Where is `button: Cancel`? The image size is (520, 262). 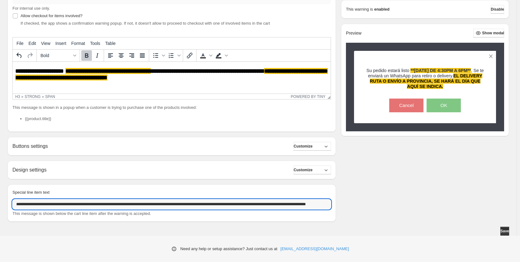
button: Cancel is located at coordinates (407, 105).